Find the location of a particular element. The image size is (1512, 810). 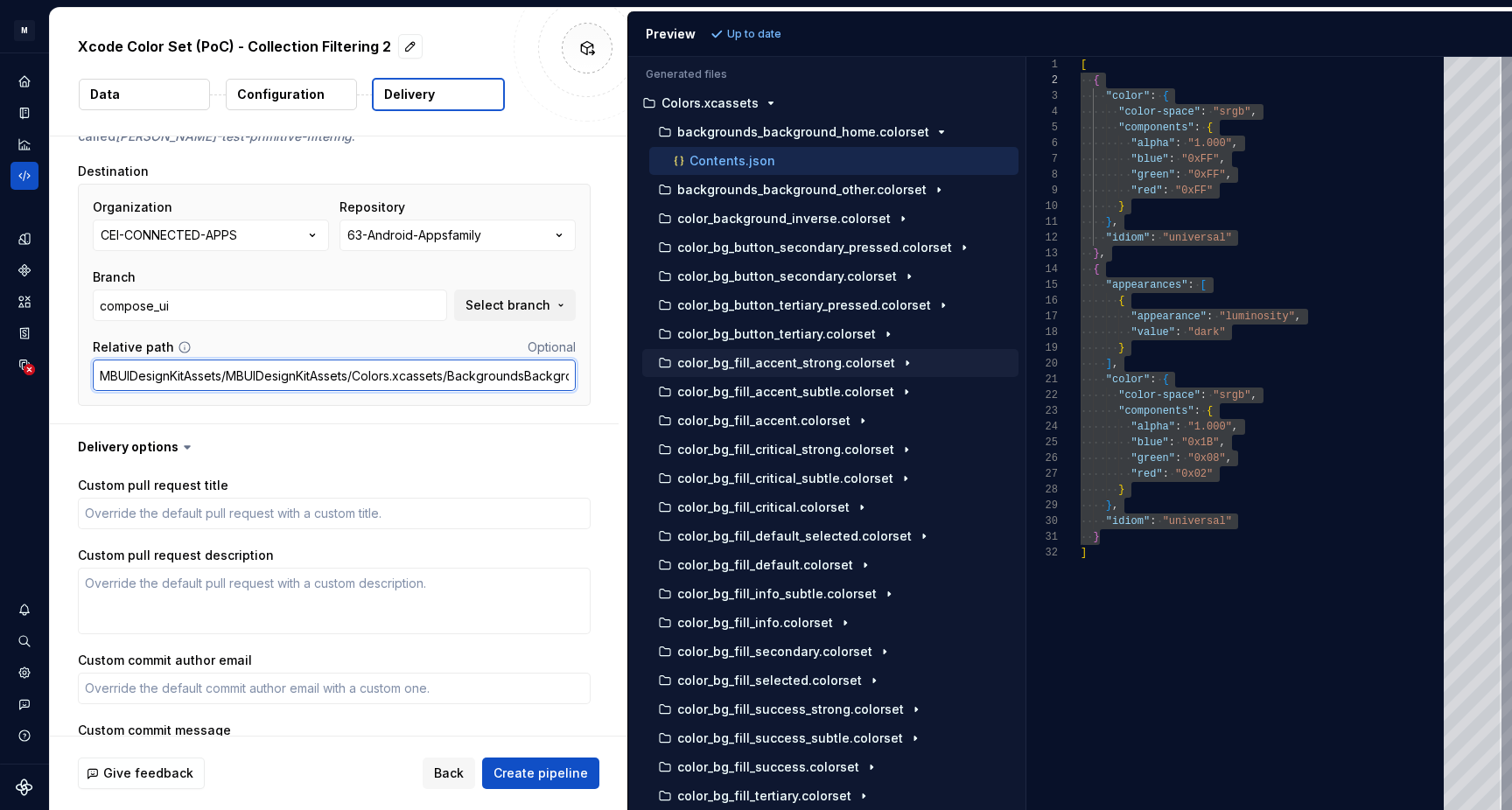

span: "color" is located at coordinates (1127, 380).